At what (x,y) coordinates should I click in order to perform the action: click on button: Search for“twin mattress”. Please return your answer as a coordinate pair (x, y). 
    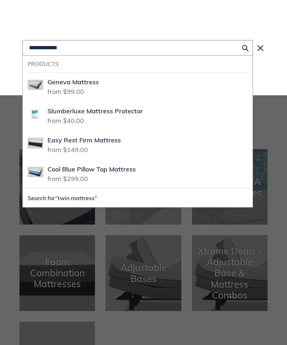
    Looking at the image, I should click on (137, 198).